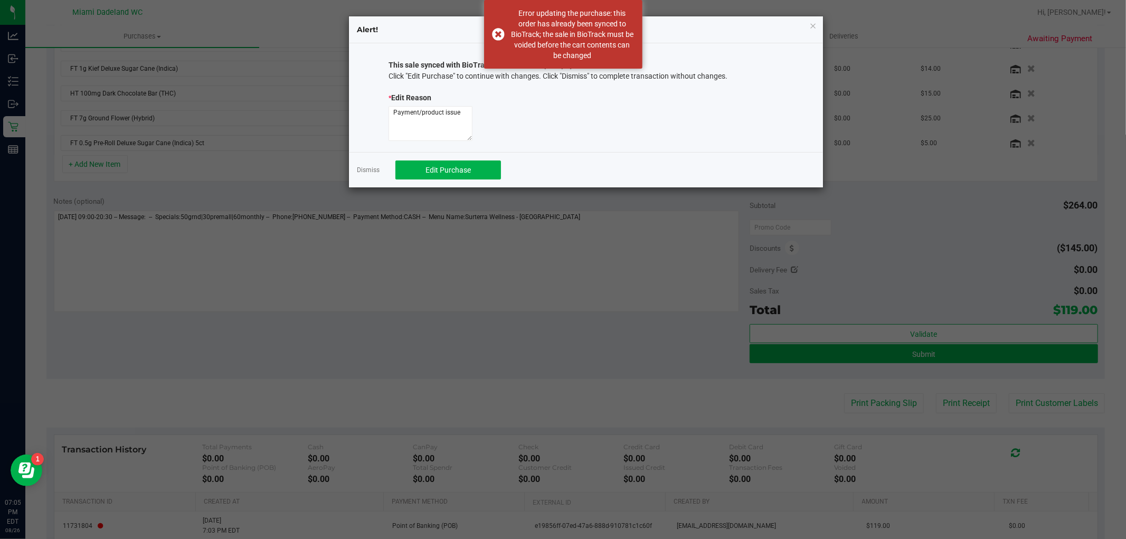 This screenshot has height=539, width=1126. Describe the element at coordinates (572, 34) in the screenshot. I see `div: Error updating the purchase: this order has already been synced to BioTrack; the sale in BioTrack...` at that location.